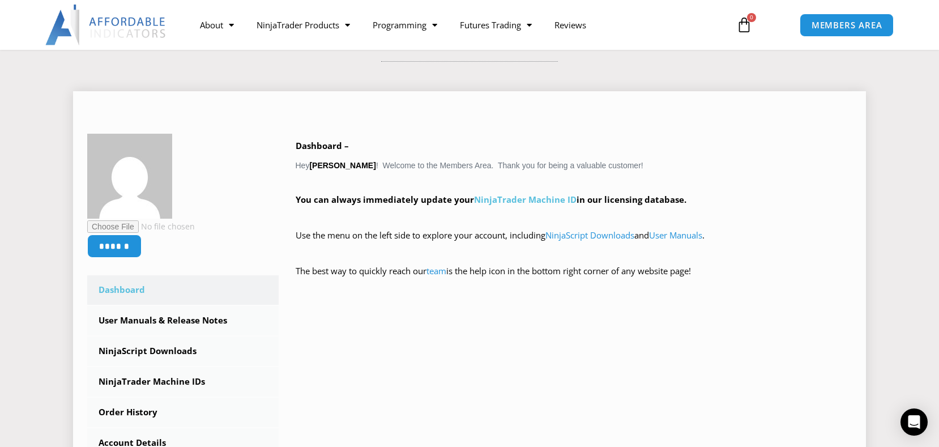 This screenshot has height=447, width=939. Describe the element at coordinates (914, 422) in the screenshot. I see `div: Open Intercom Messenger` at that location.